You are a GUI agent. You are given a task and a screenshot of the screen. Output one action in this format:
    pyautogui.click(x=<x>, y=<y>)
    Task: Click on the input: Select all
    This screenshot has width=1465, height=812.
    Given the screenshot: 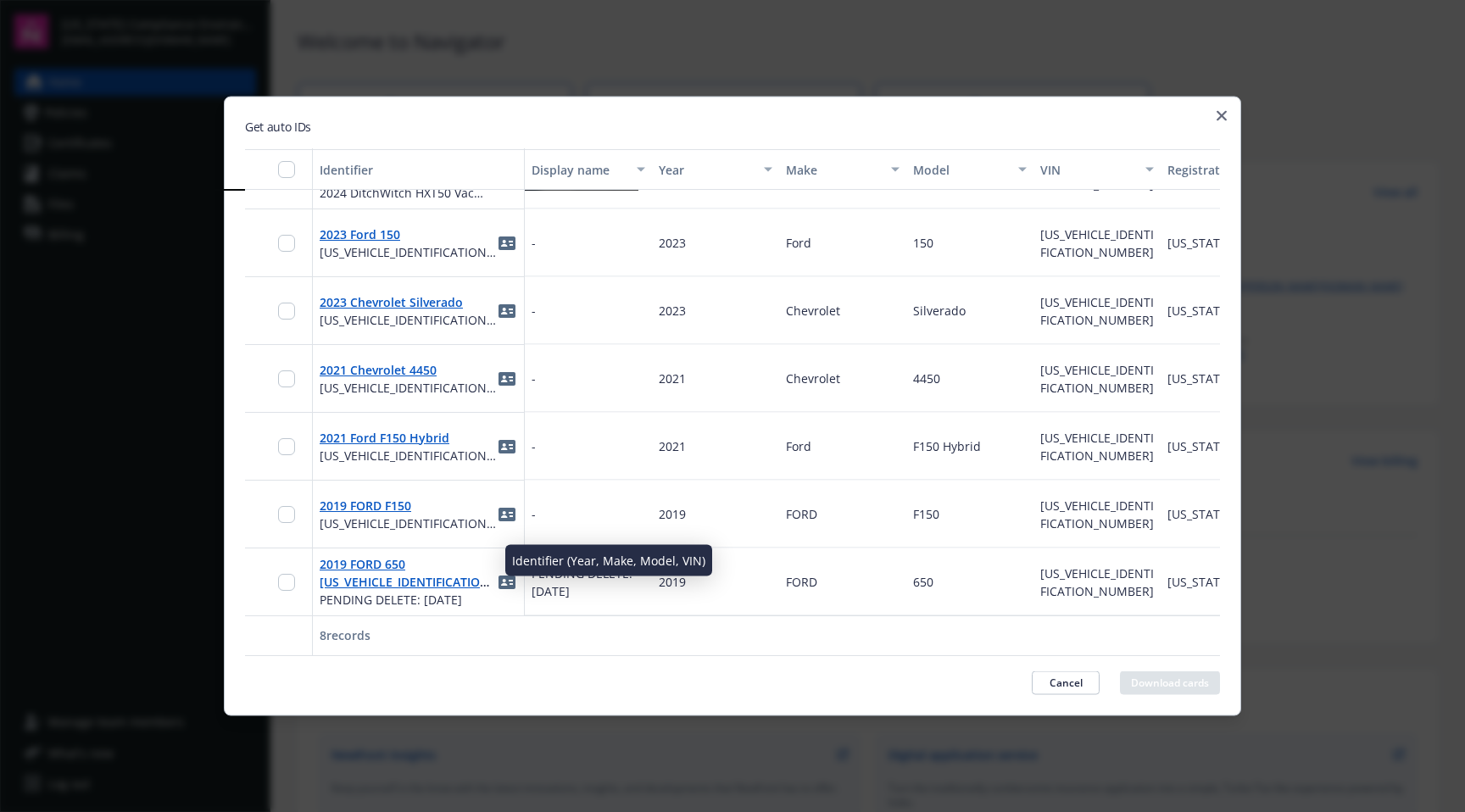 What is the action you would take?
    pyautogui.click(x=286, y=169)
    